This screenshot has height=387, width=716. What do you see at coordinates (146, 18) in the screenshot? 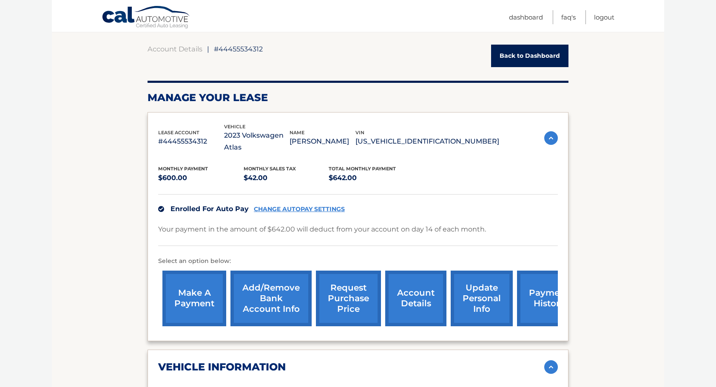
I see `a: Cal Automotive` at bounding box center [146, 18].